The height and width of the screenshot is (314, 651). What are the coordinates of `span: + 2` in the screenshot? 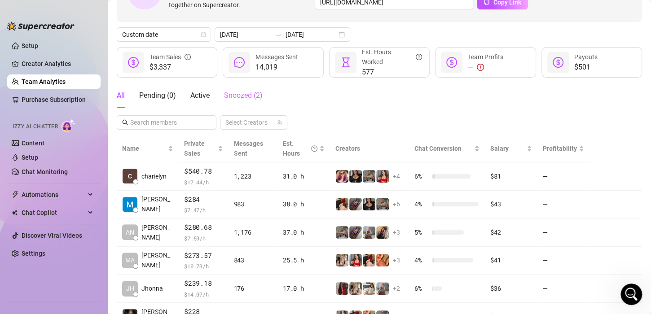 It's located at (396, 289).